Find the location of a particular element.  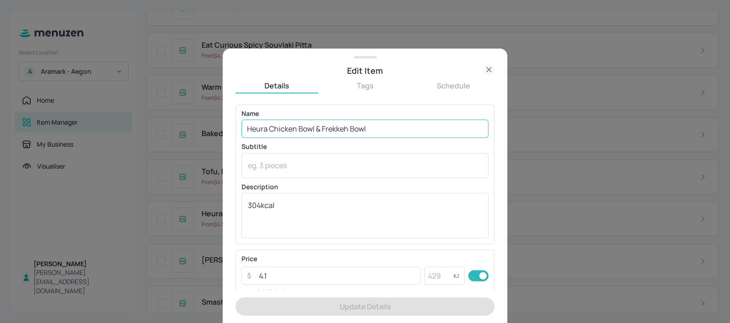

p: Name is located at coordinates (365, 114).